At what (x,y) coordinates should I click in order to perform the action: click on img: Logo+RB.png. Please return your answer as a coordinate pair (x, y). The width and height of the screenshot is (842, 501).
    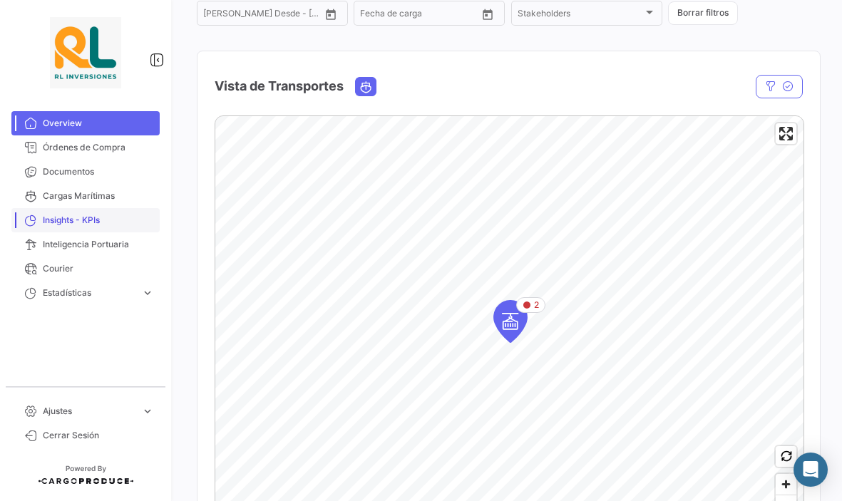
    Looking at the image, I should click on (86, 53).